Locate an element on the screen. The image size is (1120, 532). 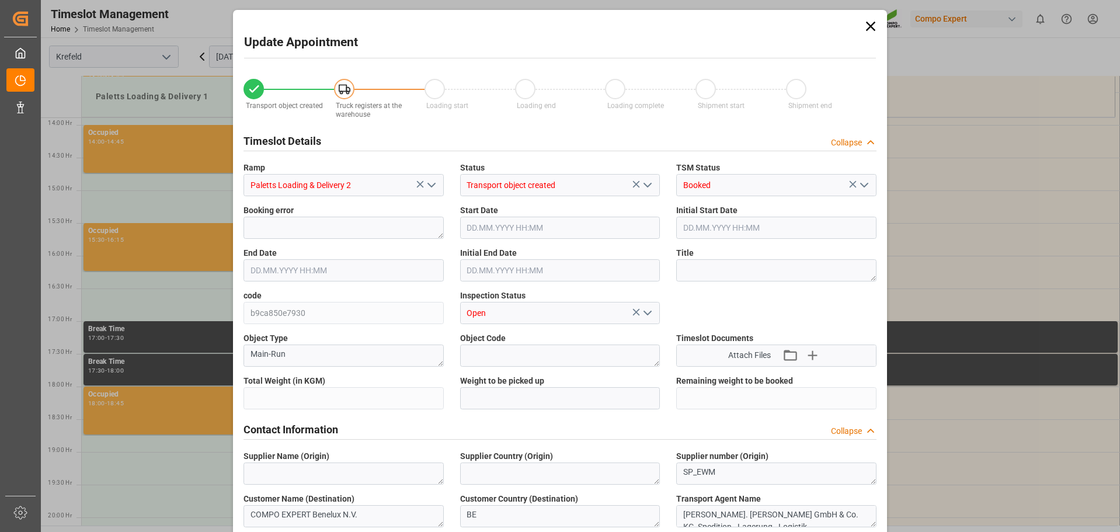
span: Loading complete is located at coordinates (635, 106).